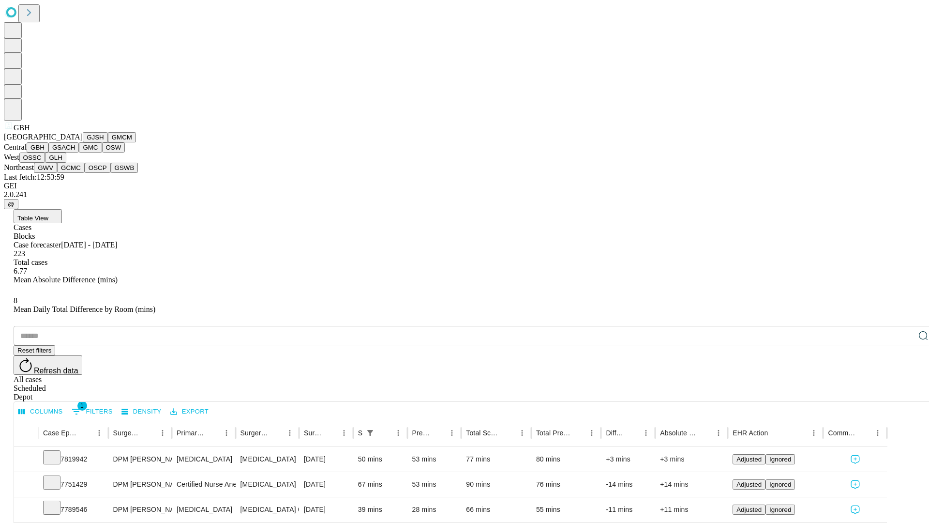 Image resolution: width=929 pixels, height=523 pixels. Describe the element at coordinates (750, 433) in the screenshot. I see `div: EHR Action` at that location.